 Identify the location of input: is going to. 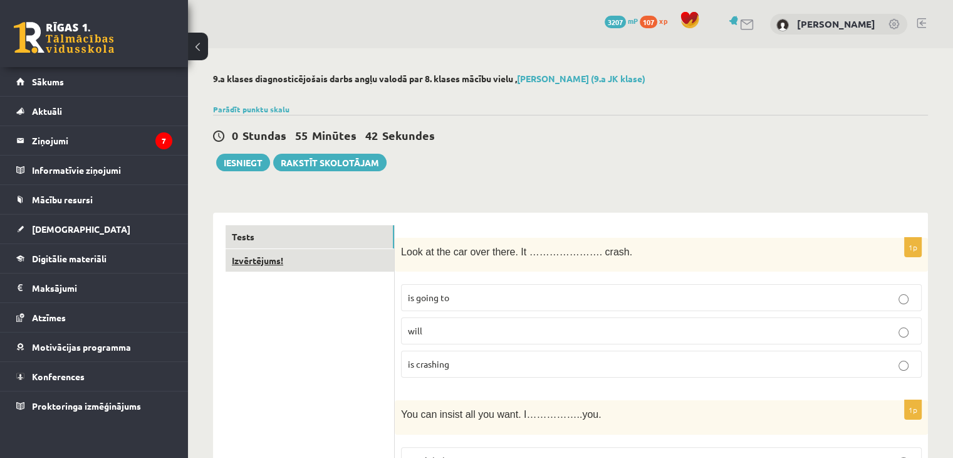
(904, 299).